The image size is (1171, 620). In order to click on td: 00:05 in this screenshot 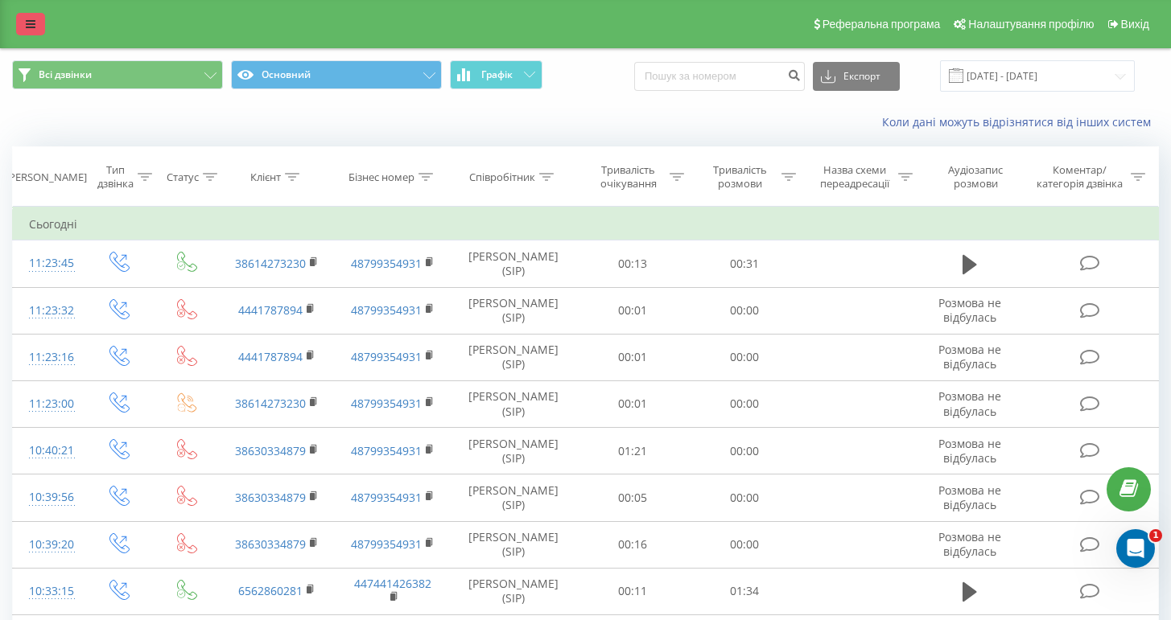, I will do `click(632, 498)`.